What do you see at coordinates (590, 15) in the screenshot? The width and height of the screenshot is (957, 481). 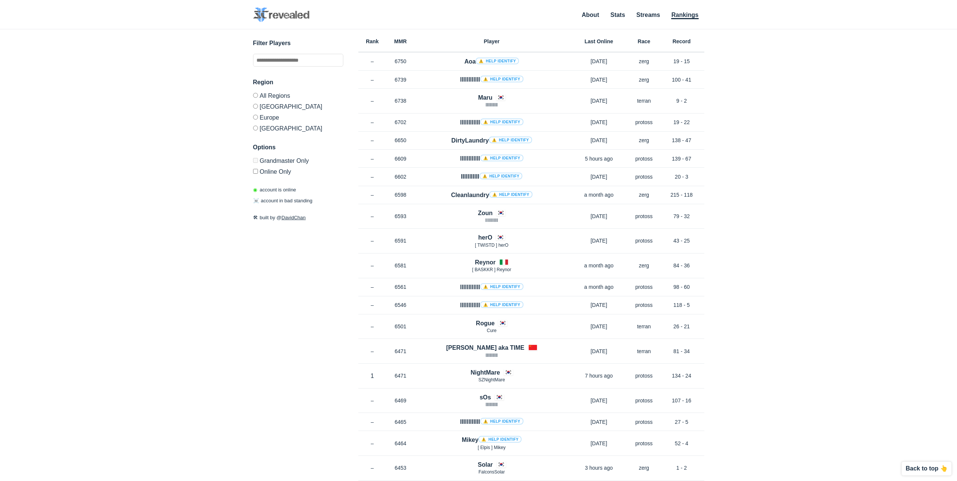 I see `a: About` at bounding box center [590, 15].